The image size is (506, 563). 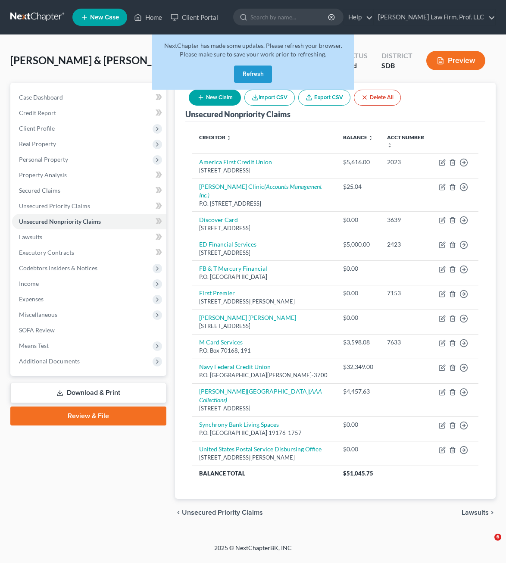 What do you see at coordinates (89, 330) in the screenshot?
I see `a: SOFA Review` at bounding box center [89, 330].